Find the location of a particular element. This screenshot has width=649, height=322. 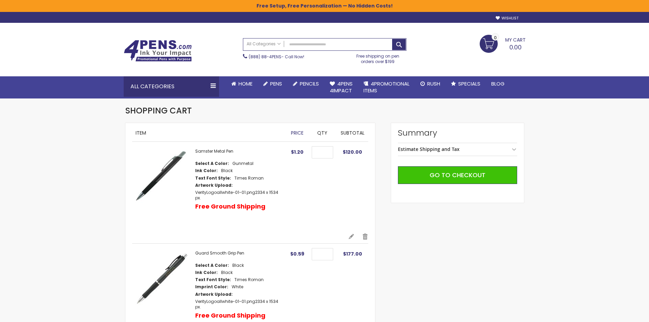

span: Blog is located at coordinates (498, 84).